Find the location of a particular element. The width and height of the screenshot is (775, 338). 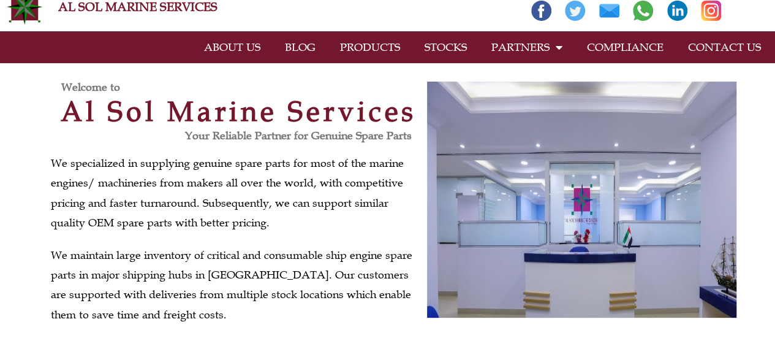

h3: Your Reliable Partner for Genuine Spare Parts is located at coordinates (231, 135).